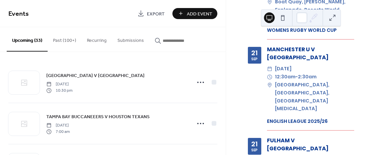 The height and width of the screenshot is (155, 376). What do you see at coordinates (97, 39) in the screenshot?
I see `button: Recurring` at bounding box center [97, 39].